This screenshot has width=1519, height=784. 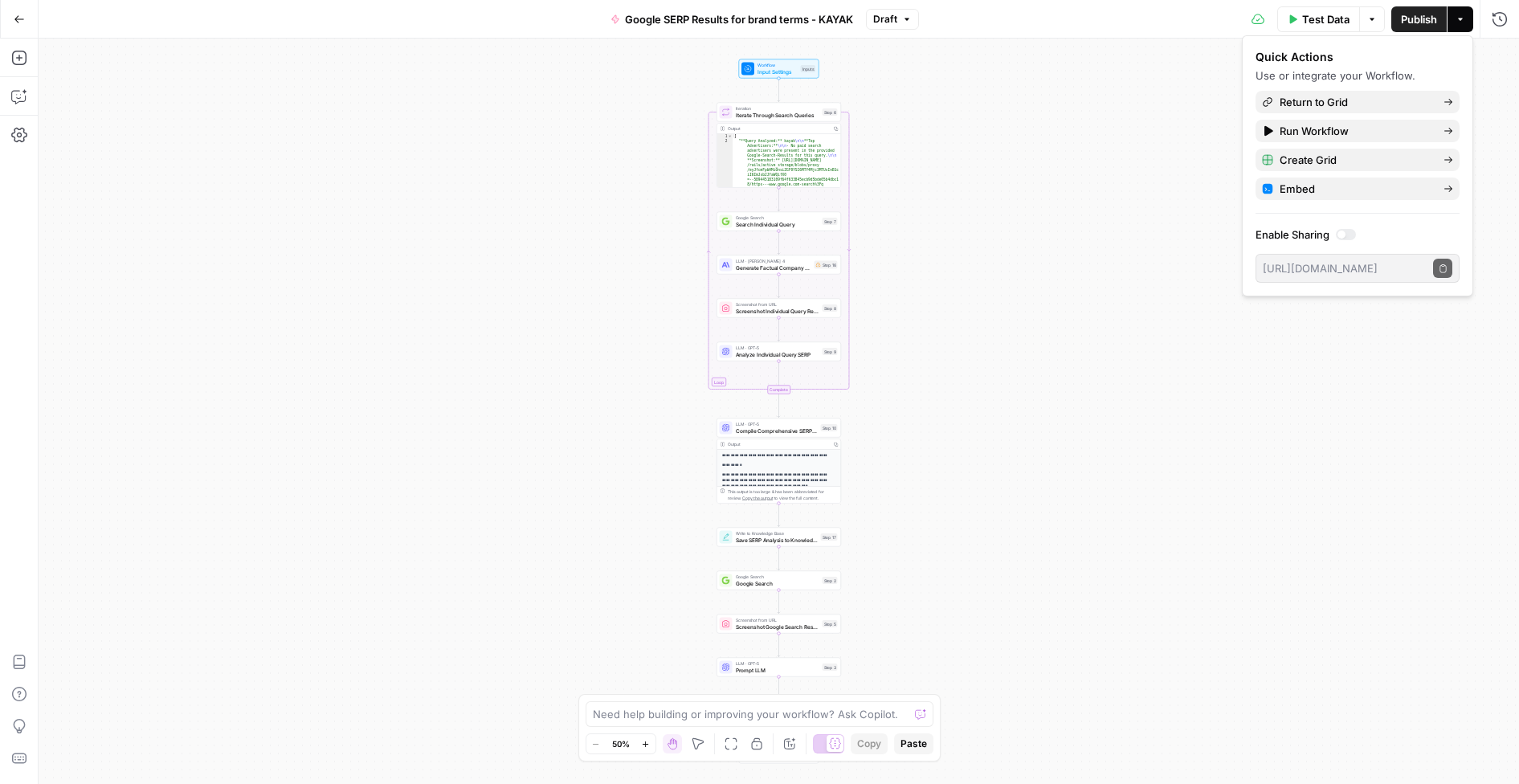 I want to click on span: Create Grid, so click(x=1355, y=160).